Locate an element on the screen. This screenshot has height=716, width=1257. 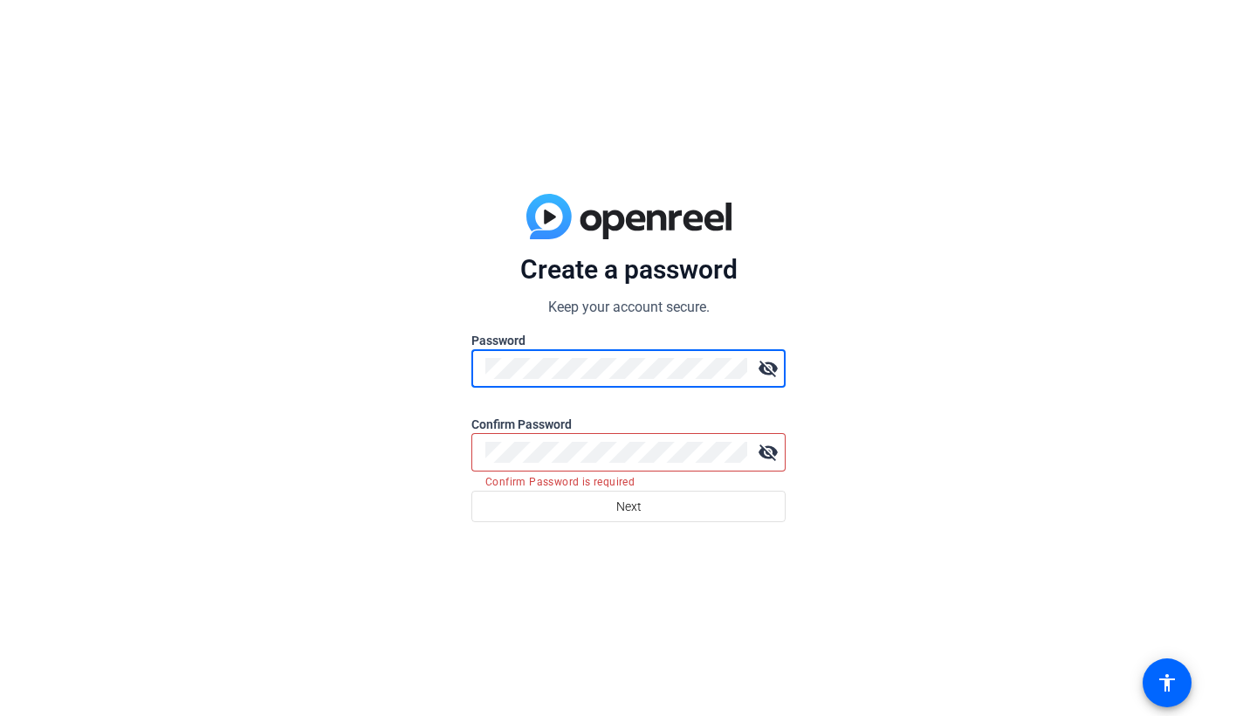
button: Next is located at coordinates (629, 506).